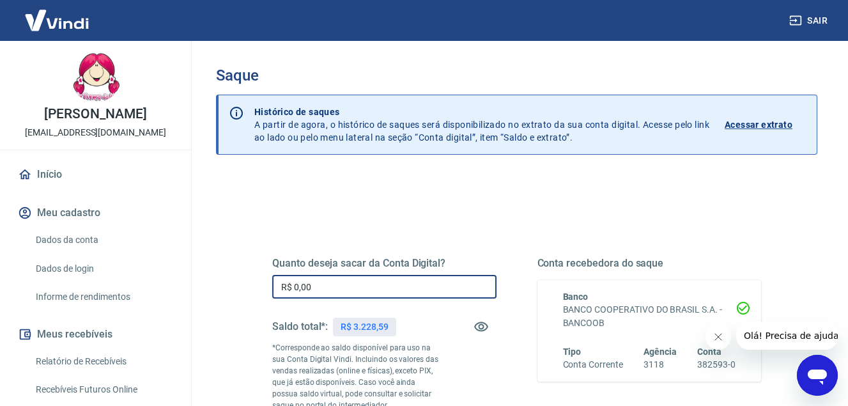 This screenshot has width=848, height=406. I want to click on button: Meus recebíveis, so click(95, 334).